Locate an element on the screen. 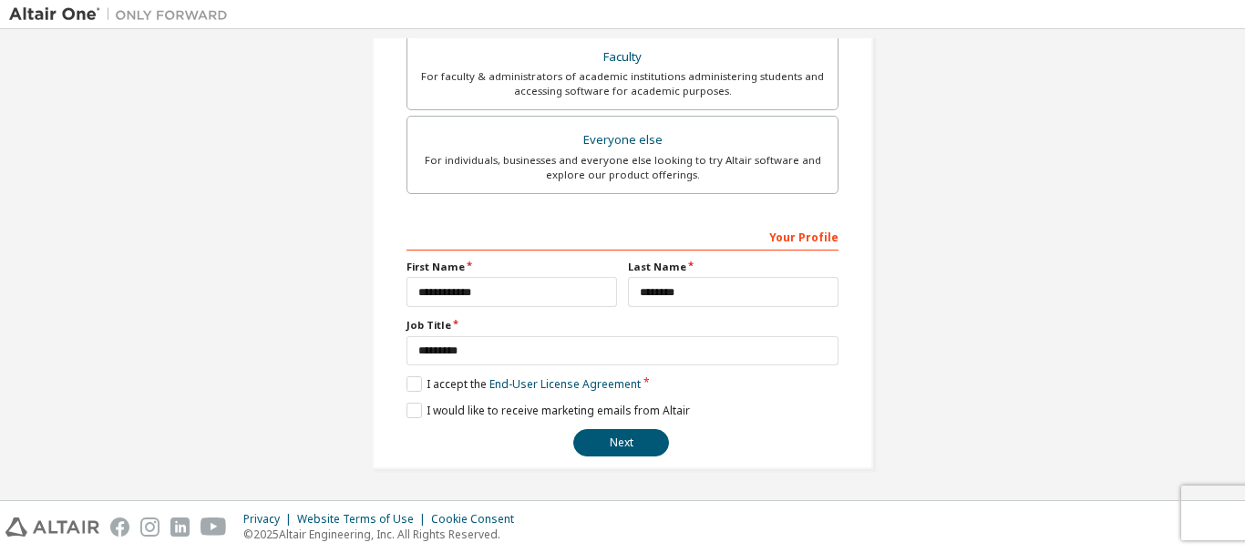 The image size is (1245, 553). img: linkedin.svg is located at coordinates (180, 527).